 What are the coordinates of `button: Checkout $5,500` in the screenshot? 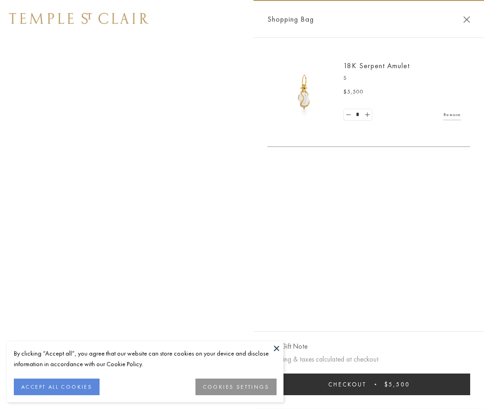 It's located at (369, 384).